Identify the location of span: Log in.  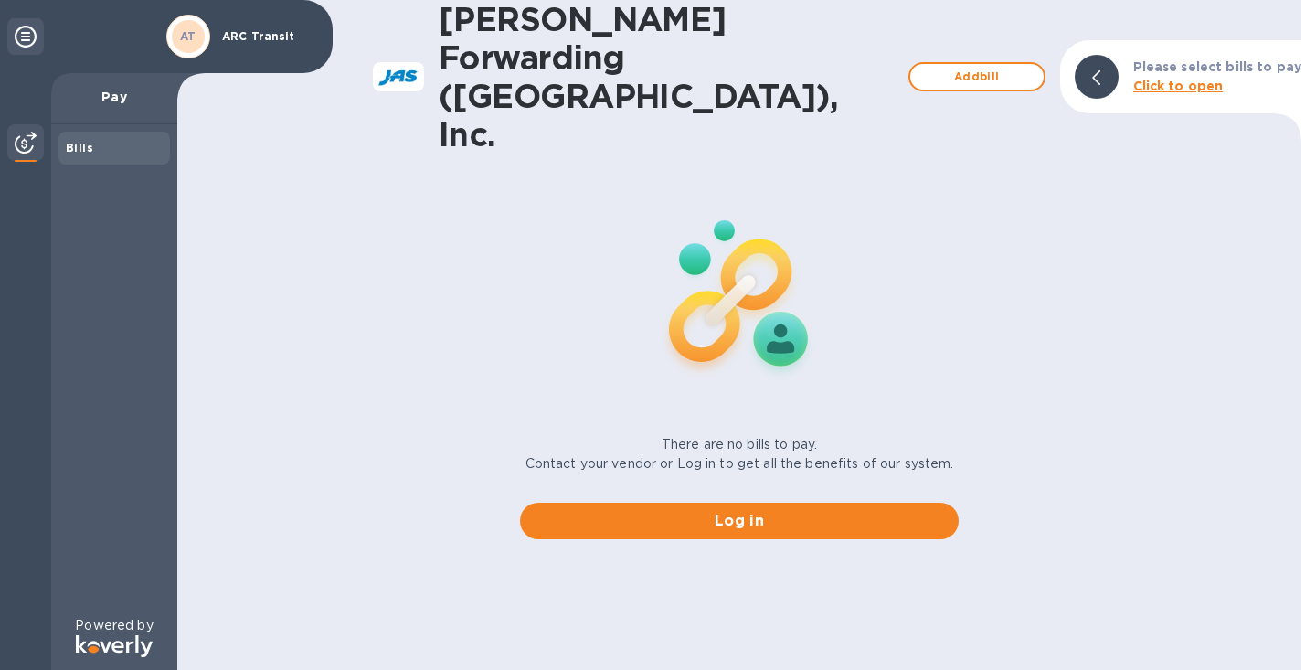
(740, 521).